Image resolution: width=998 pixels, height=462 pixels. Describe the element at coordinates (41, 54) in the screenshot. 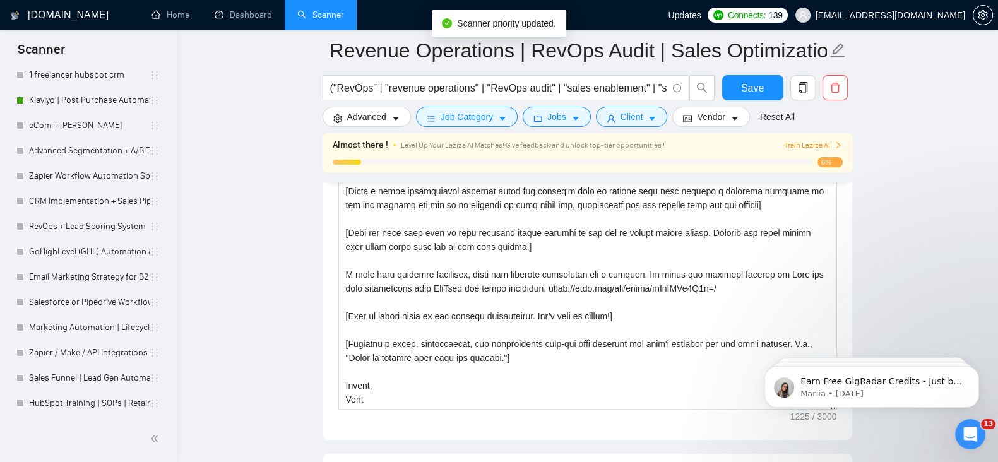

I see `span: Scanner` at that location.